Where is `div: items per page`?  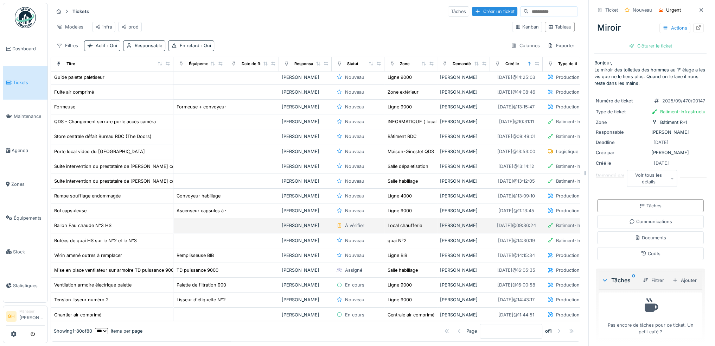 div: items per page is located at coordinates (118, 331).